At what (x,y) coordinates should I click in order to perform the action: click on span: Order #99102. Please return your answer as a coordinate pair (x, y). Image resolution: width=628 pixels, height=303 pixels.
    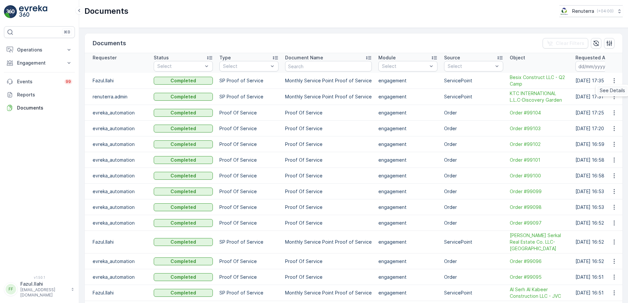
    Looking at the image, I should click on (539, 144).